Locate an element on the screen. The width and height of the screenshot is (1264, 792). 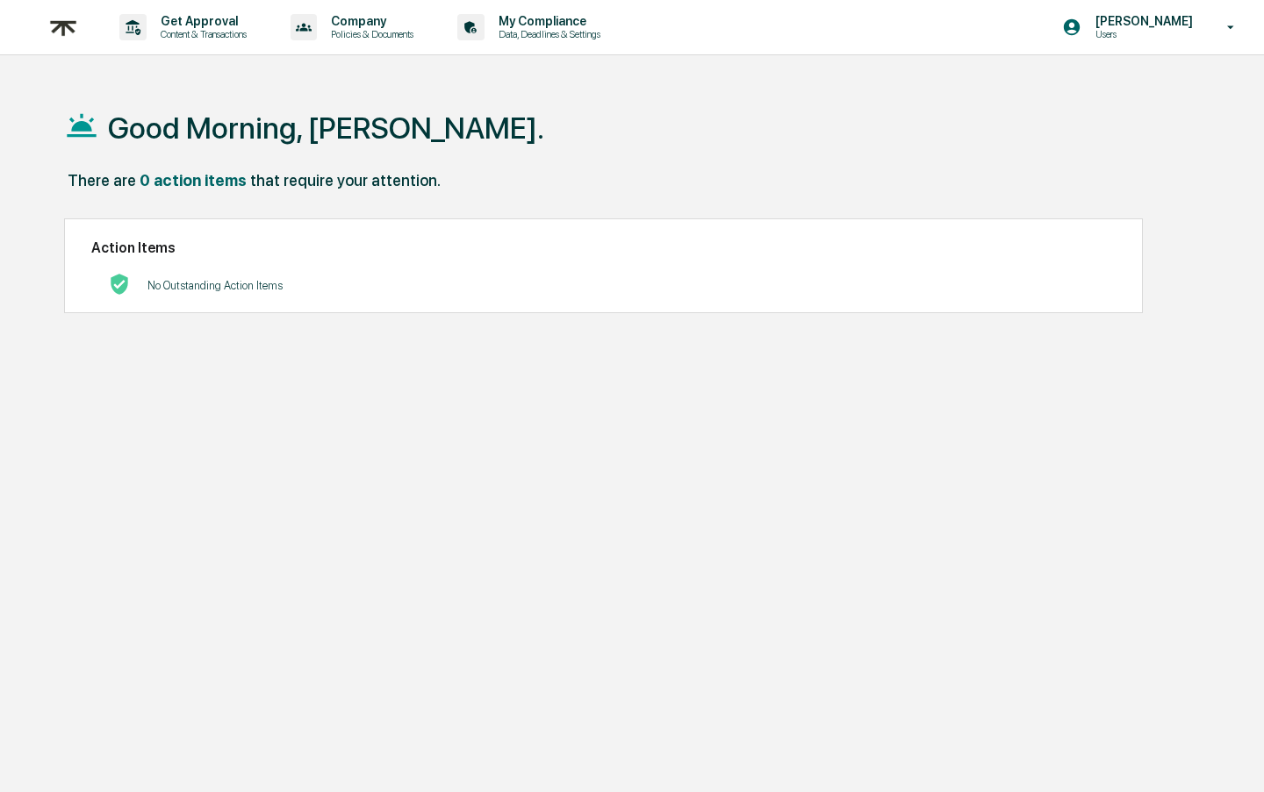
p: Get Approval is located at coordinates (201, 21).